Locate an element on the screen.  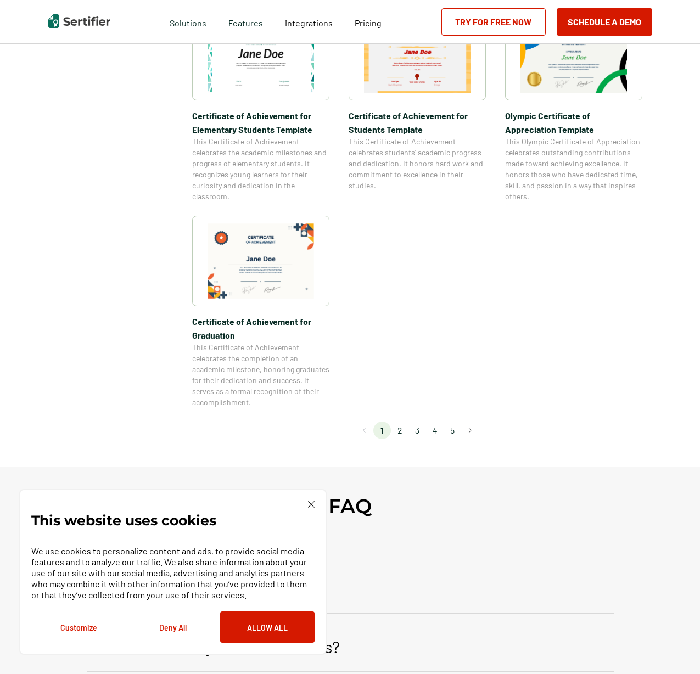
div: Chat Widget is located at coordinates (672, 647).